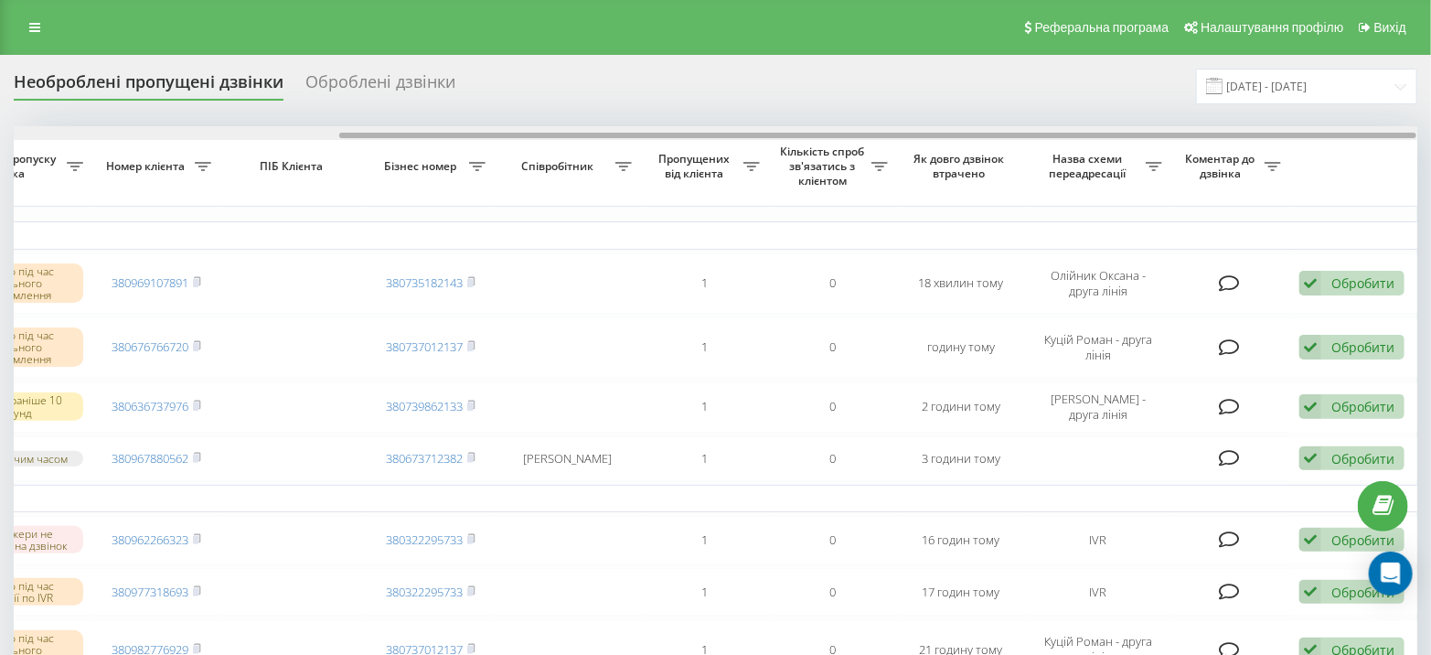 Image resolution: width=1431 pixels, height=655 pixels. I want to click on a: 380735182143, so click(424, 283).